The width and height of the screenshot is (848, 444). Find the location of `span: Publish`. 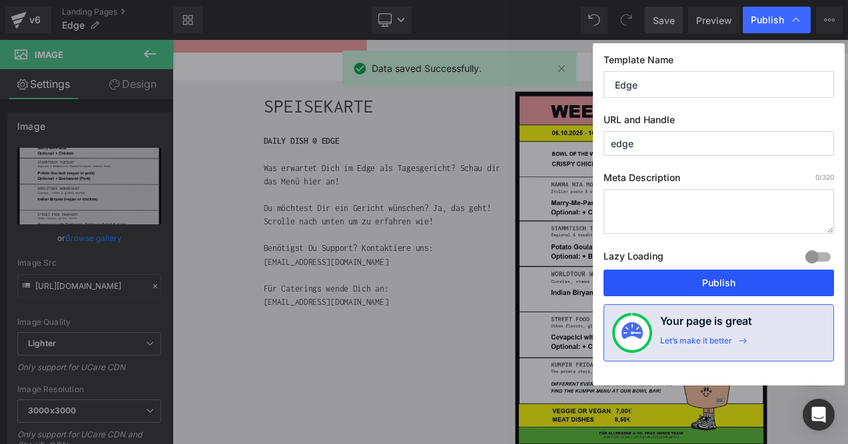

span: Publish is located at coordinates (768, 20).